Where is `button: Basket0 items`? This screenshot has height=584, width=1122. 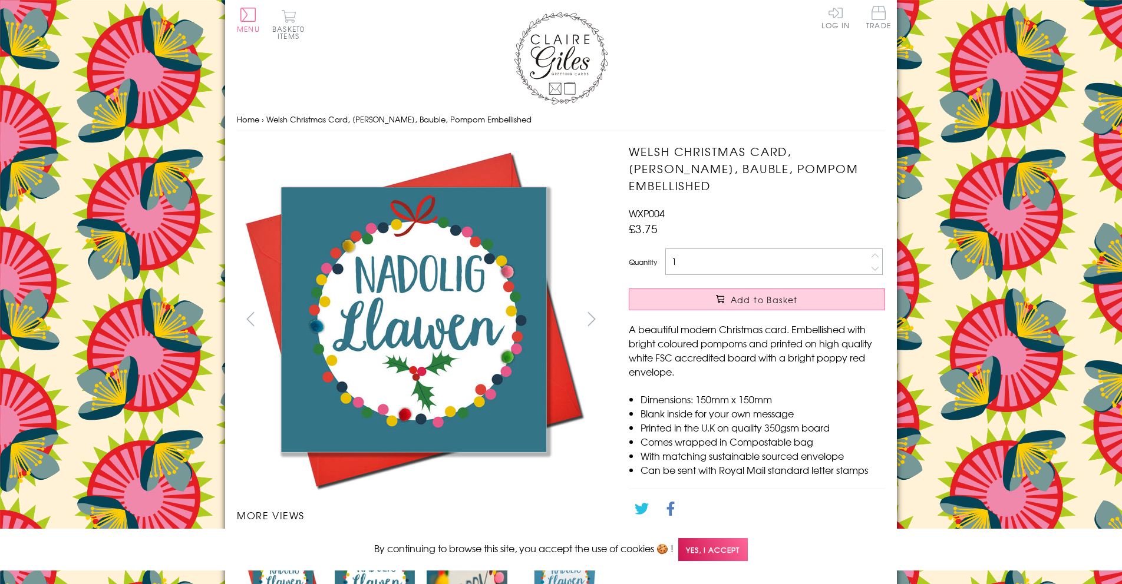 button: Basket0 items is located at coordinates (288, 24).